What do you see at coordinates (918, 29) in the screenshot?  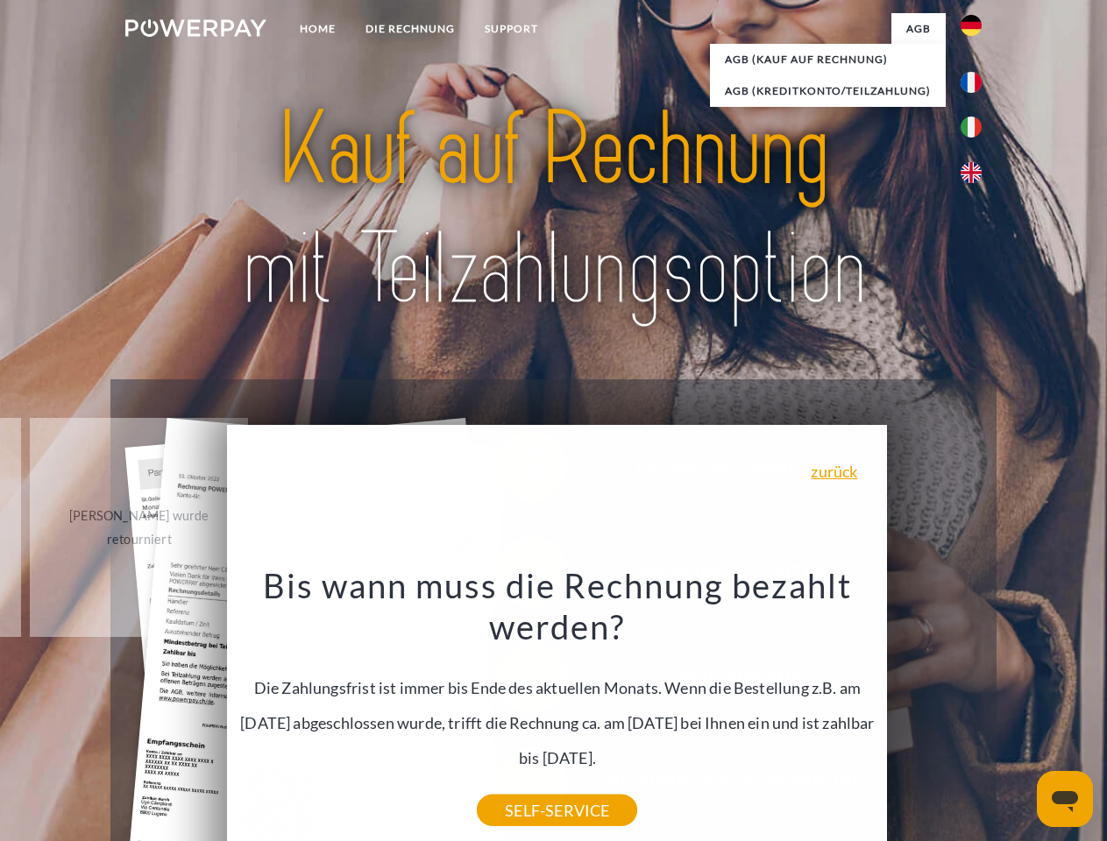 I see `a: agb` at bounding box center [918, 29].